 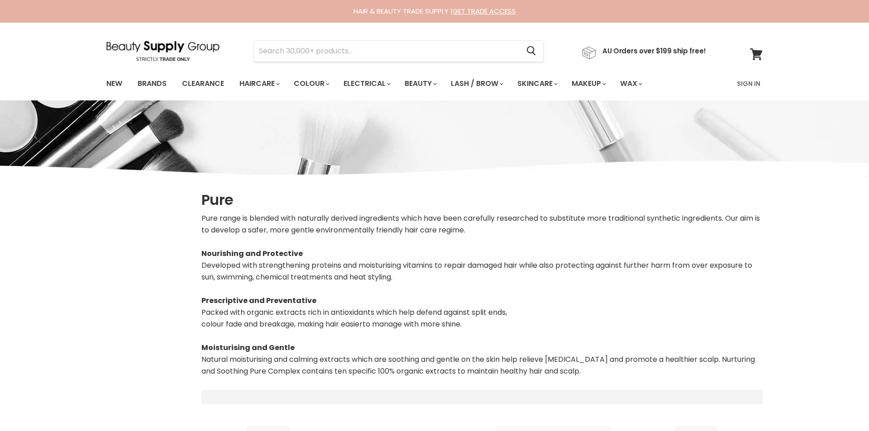 I want to click on ul: Main menu, so click(x=395, y=84).